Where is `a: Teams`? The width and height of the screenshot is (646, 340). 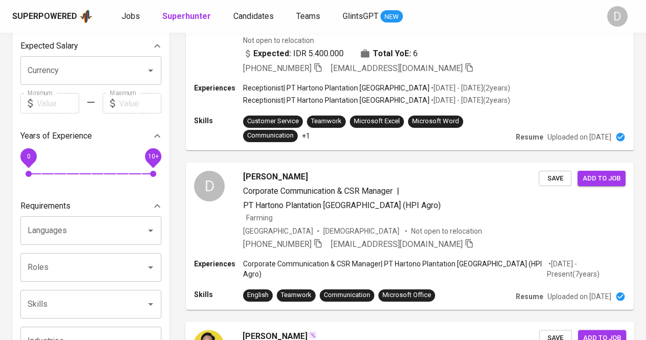
a: Teams is located at coordinates (309, 16).